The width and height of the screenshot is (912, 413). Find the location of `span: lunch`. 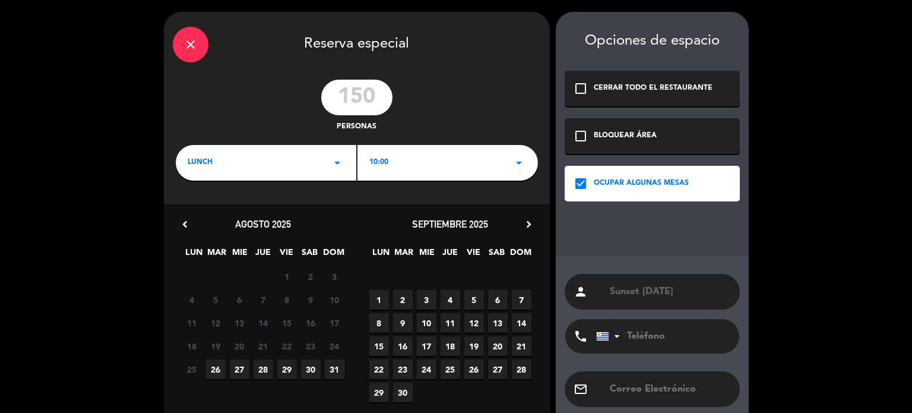

span: lunch is located at coordinates (200, 163).